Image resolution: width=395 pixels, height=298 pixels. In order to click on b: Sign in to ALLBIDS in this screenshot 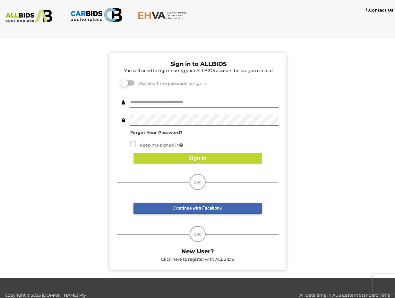, I will do `click(199, 64)`.